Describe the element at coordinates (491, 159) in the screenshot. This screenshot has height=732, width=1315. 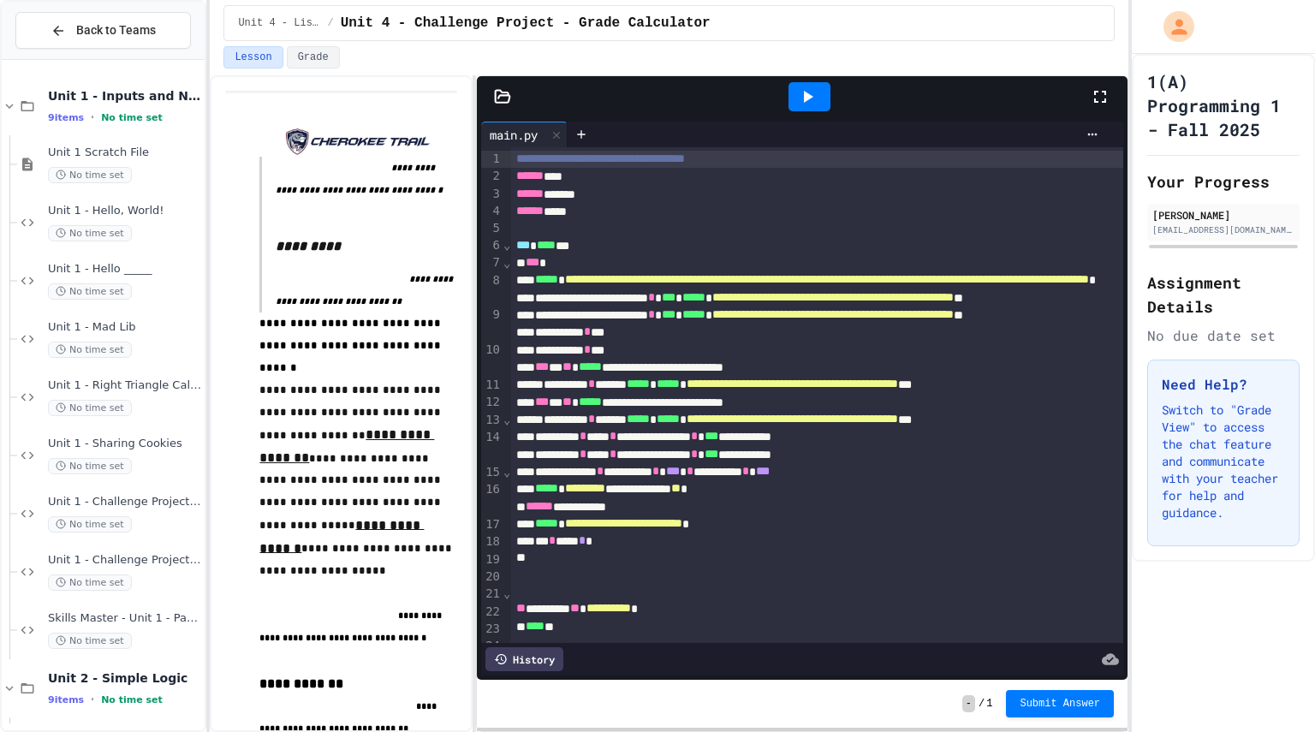
I see `div: 1` at that location.